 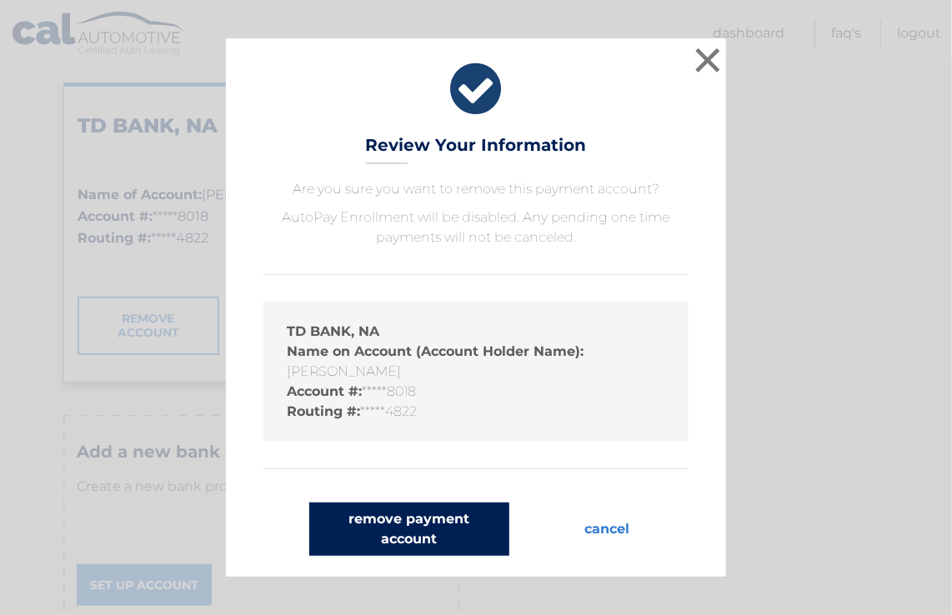 I want to click on p: Are you sure you want to remove this payment account?, so click(x=476, y=189).